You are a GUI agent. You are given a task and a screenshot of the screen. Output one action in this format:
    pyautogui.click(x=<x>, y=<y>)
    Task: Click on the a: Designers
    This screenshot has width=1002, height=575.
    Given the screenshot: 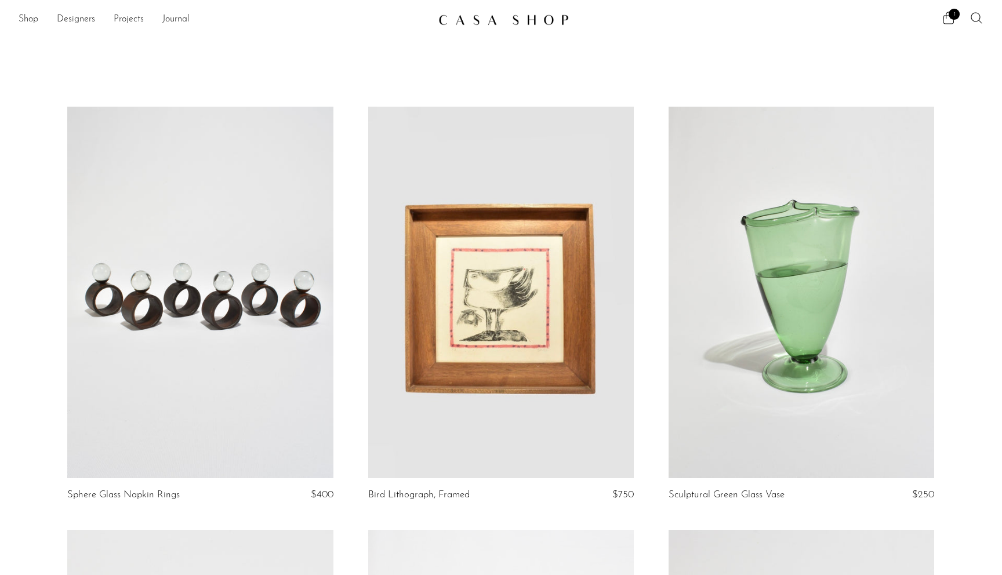 What is the action you would take?
    pyautogui.click(x=76, y=20)
    